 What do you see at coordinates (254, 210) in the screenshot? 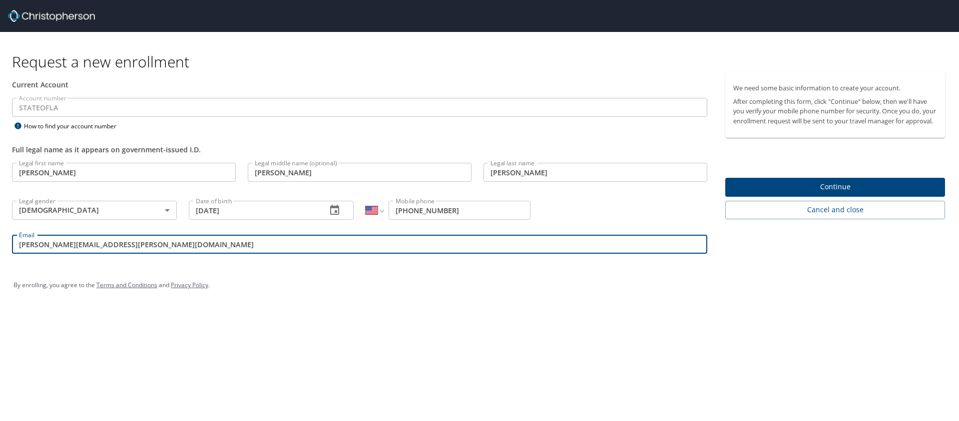
I see `input: MM/DD/YYYY` at bounding box center [254, 210].